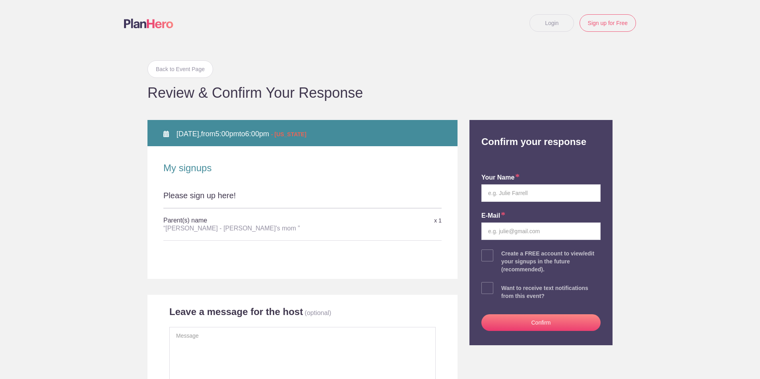 This screenshot has width=760, height=379. What do you see at coordinates (166, 134) in the screenshot?
I see `img: Calendar alt` at bounding box center [166, 134].